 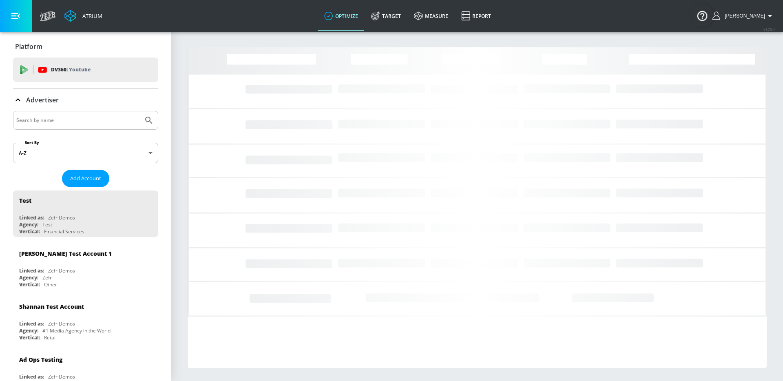 I want to click on a: Target, so click(x=386, y=16).